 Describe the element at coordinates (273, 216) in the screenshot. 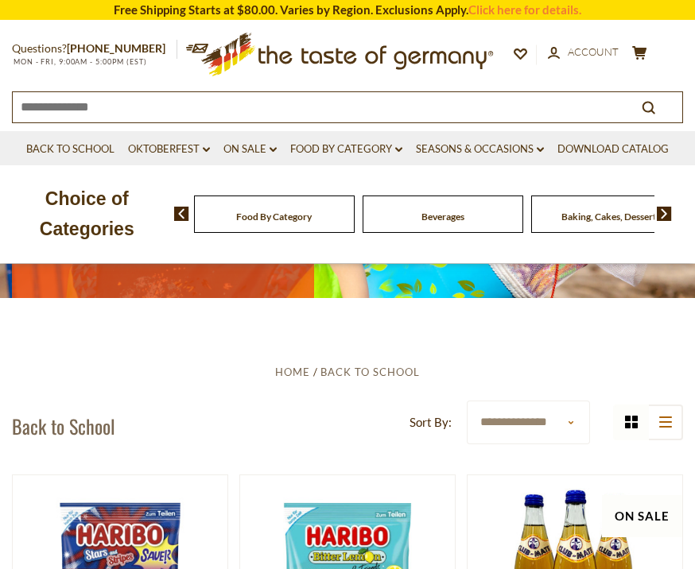

I see `span: Food By Category` at that location.